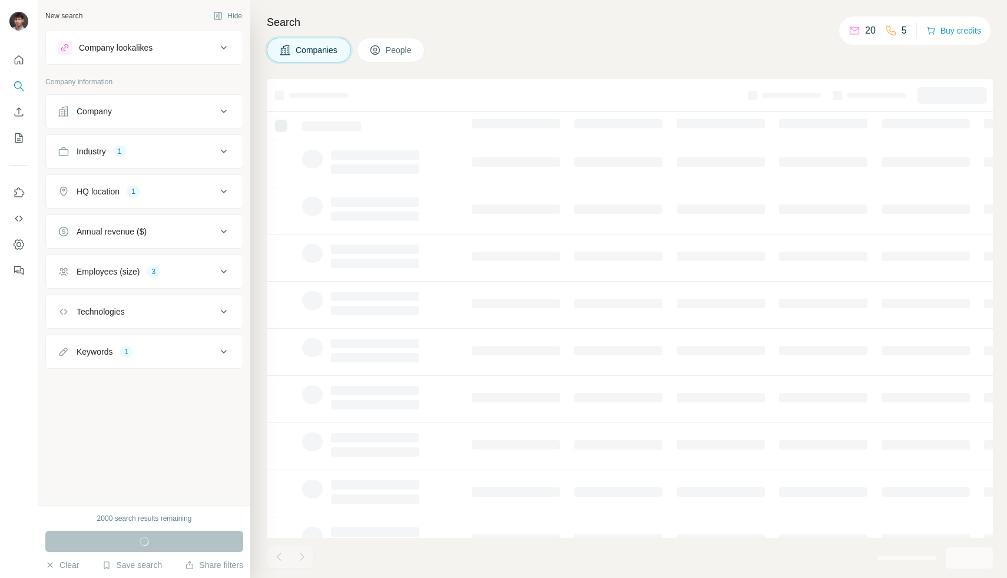 This screenshot has height=578, width=1007. What do you see at coordinates (144, 231) in the screenshot?
I see `button: Annual revenue ($)` at bounding box center [144, 231].